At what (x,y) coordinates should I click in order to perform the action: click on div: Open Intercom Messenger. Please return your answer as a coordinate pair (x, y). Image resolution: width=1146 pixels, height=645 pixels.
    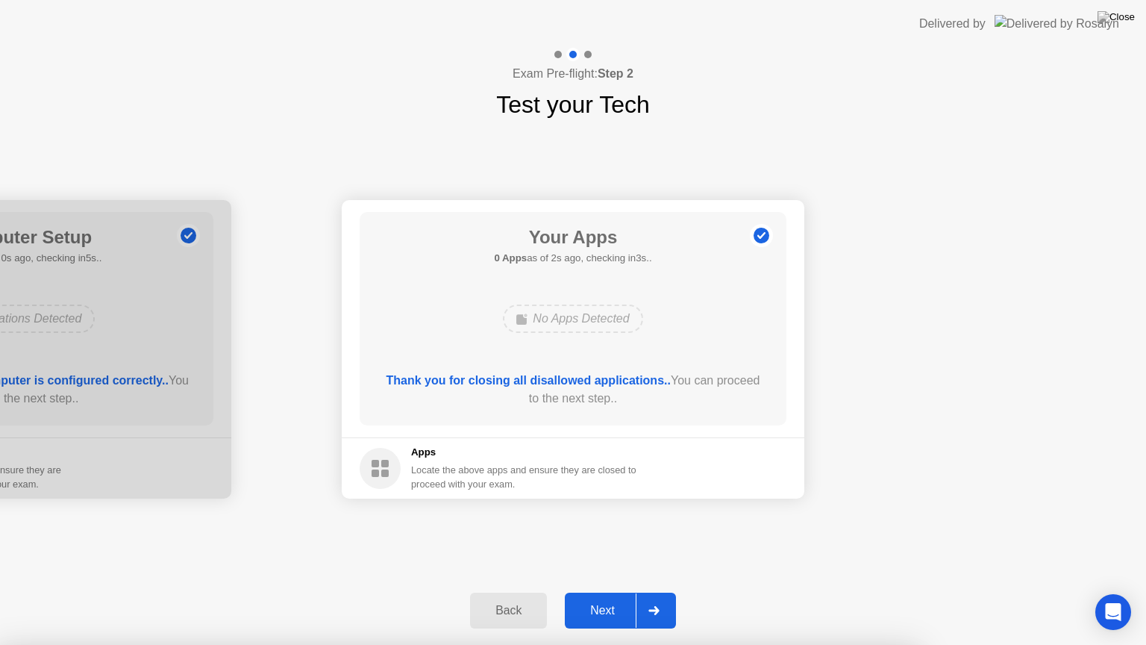
    Looking at the image, I should click on (1114, 612).